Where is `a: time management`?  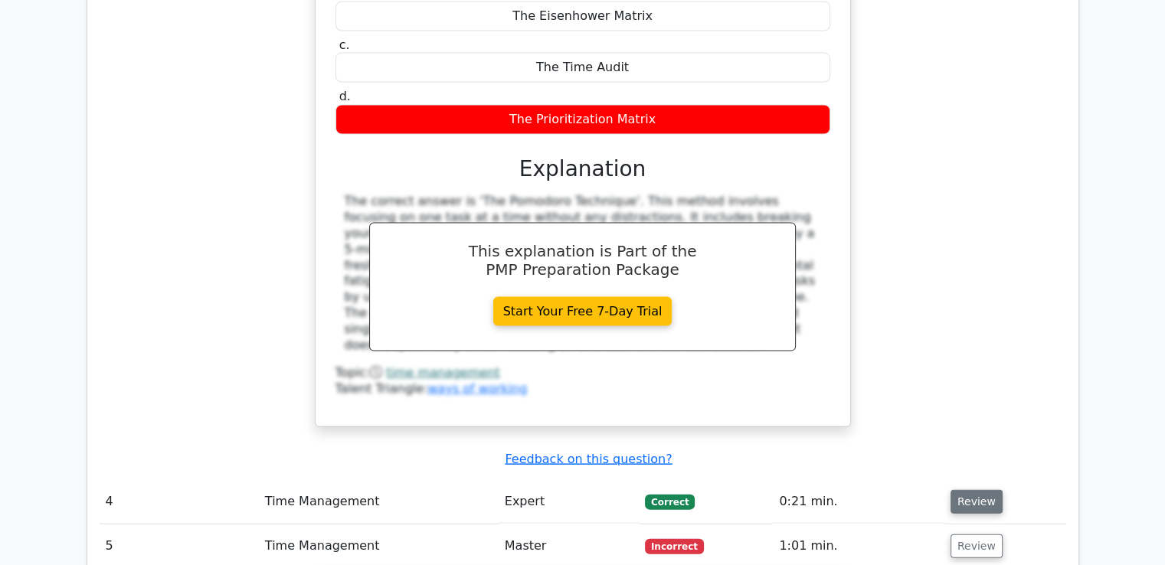
a: time management is located at coordinates (443, 372).